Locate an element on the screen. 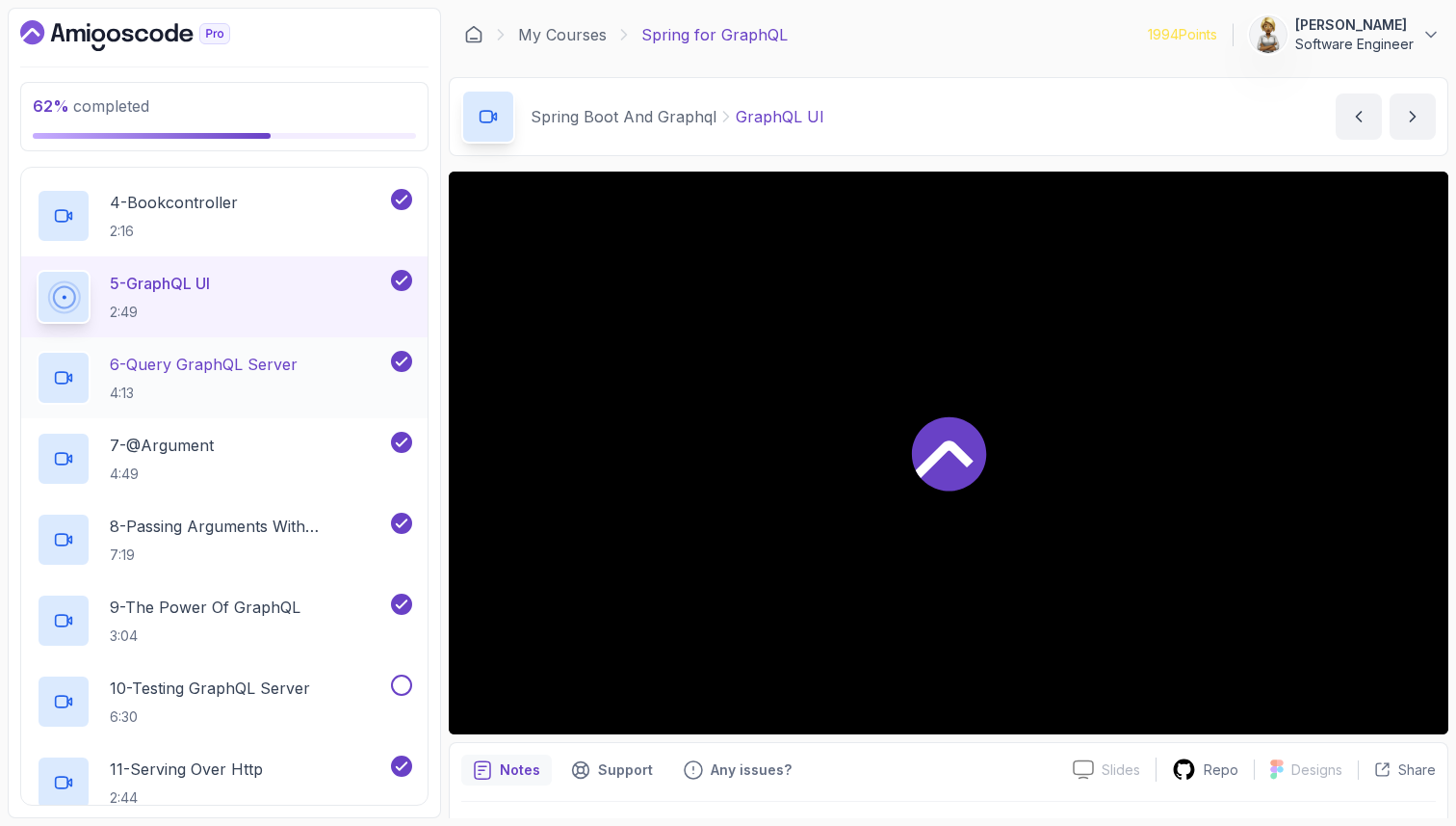 The image size is (1456, 826). p: Notes is located at coordinates (520, 770).